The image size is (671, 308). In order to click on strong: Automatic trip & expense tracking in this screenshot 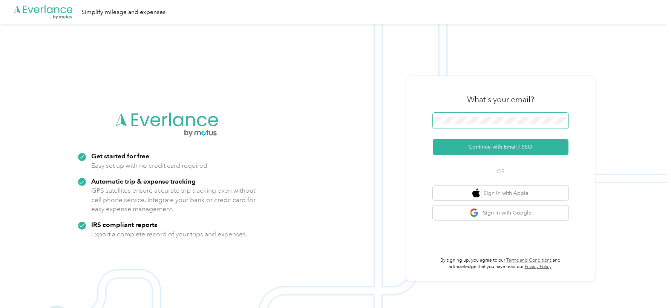, I will do `click(143, 181)`.